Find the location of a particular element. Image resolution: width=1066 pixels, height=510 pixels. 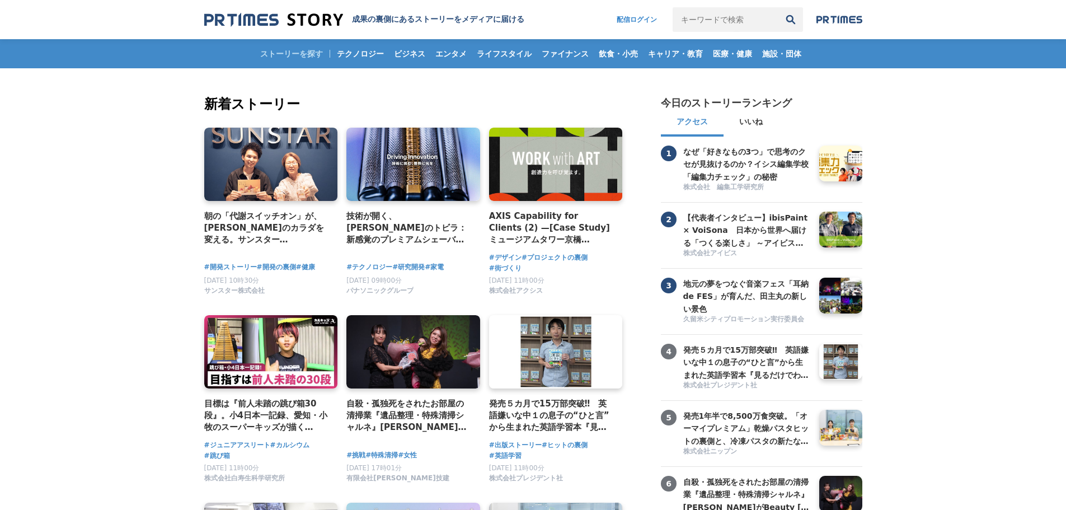

span: #家電 is located at coordinates (434, 267).